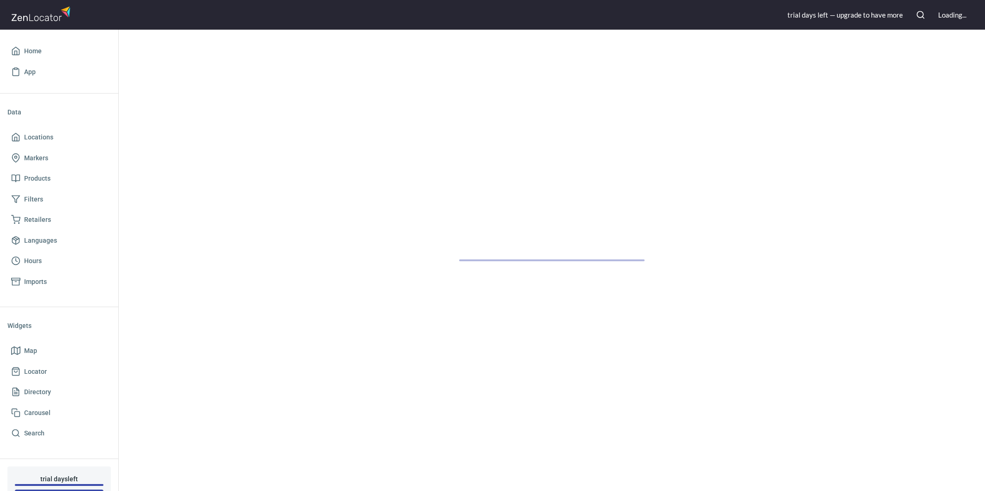  What do you see at coordinates (59, 351) in the screenshot?
I see `a: Map` at bounding box center [59, 351].